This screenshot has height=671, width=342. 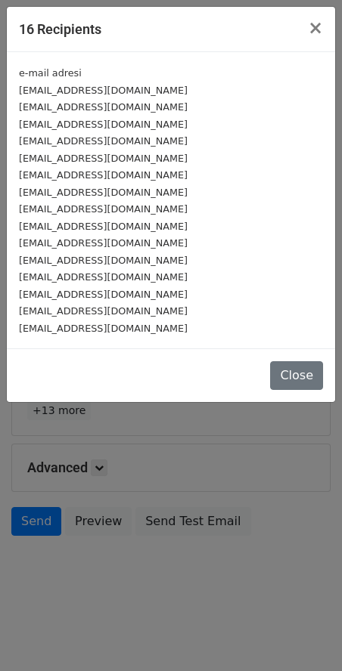 What do you see at coordinates (50, 73) in the screenshot?
I see `small: e-mail adresi` at bounding box center [50, 73].